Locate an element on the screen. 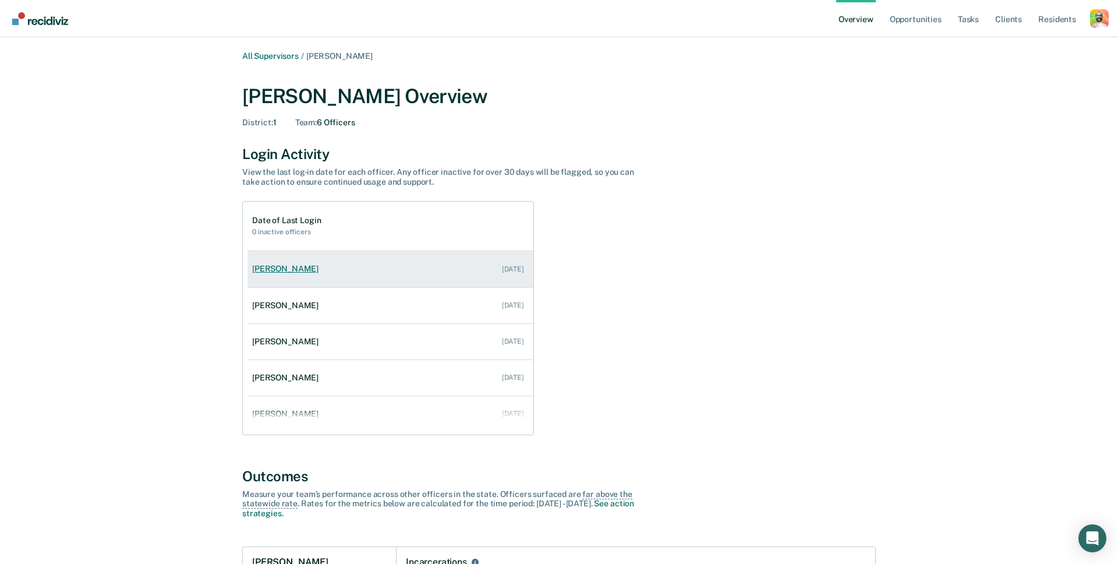 The width and height of the screenshot is (1118, 564). h2: 0 inactive officers is located at coordinates (287, 232).